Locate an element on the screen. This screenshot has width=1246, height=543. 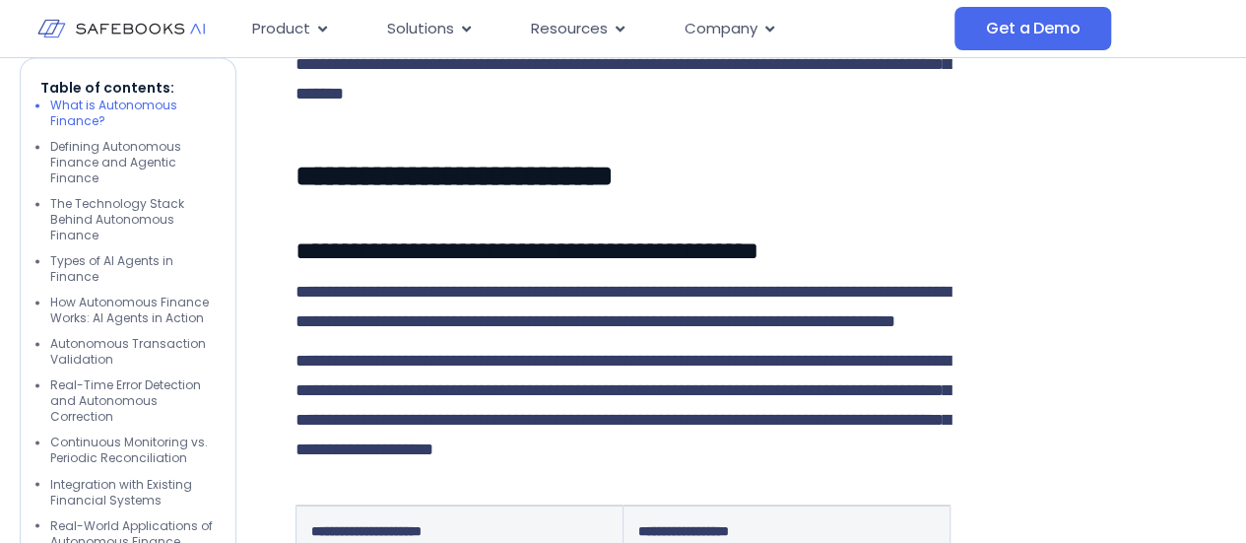
li: The Technology Stack Behind Autonomous Finance is located at coordinates (133, 221).